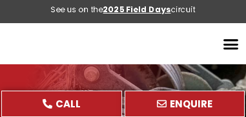 The width and height of the screenshot is (246, 117). I want to click on strong: 2025 Field Days, so click(137, 9).